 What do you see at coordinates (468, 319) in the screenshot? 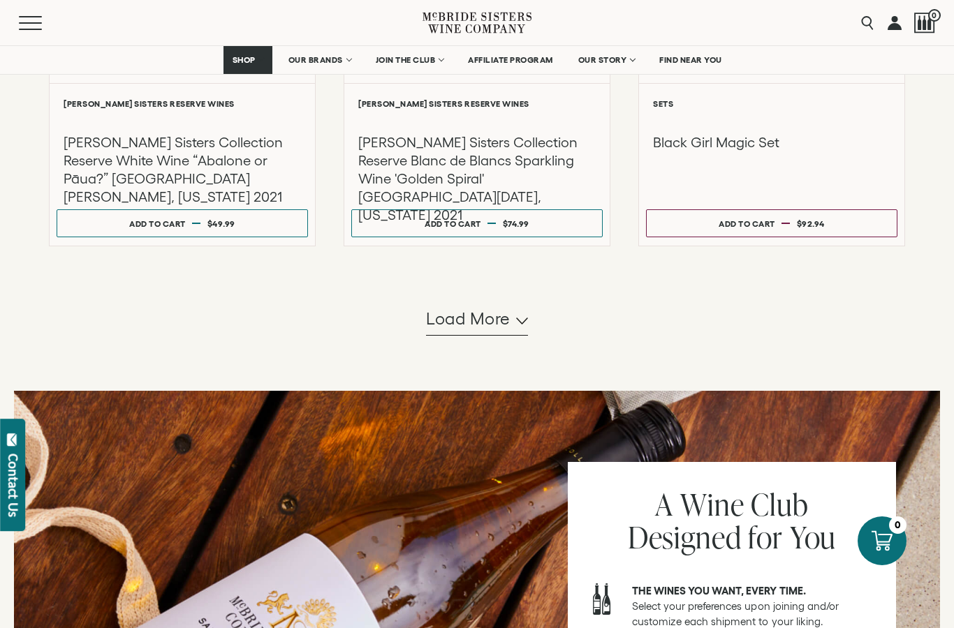
I see `span: Load more` at bounding box center [468, 319].